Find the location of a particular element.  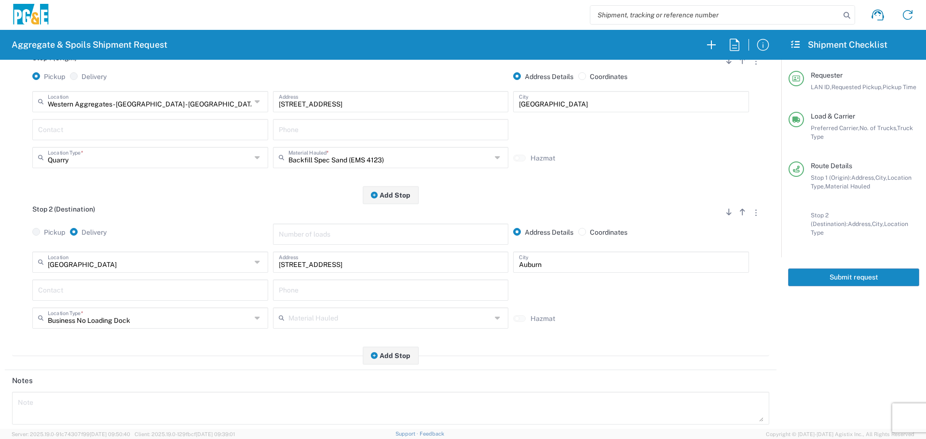

span: LAN ID, is located at coordinates (821, 87).